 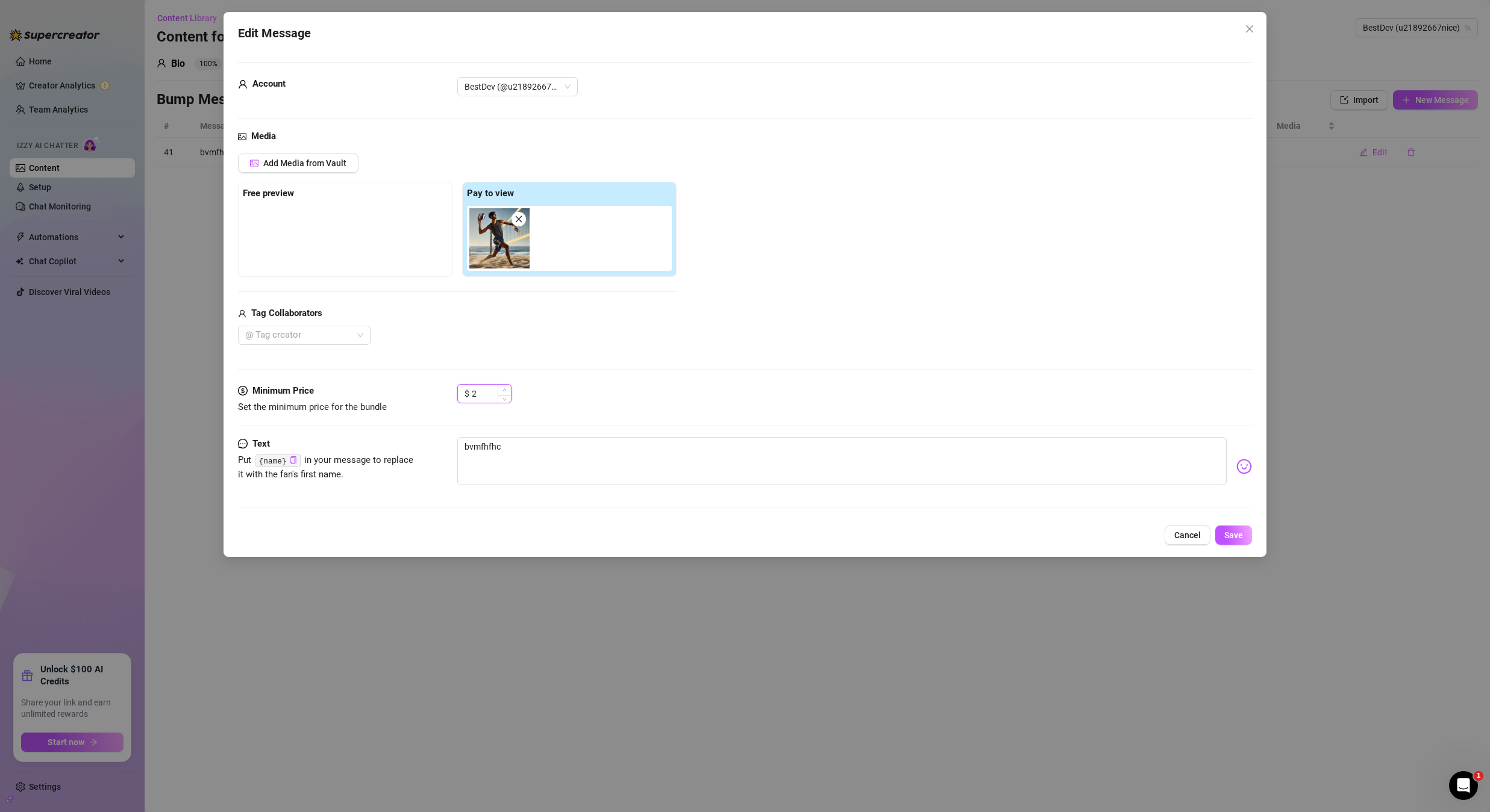 I want to click on strong: Tag Collaborators, so click(x=287, y=313).